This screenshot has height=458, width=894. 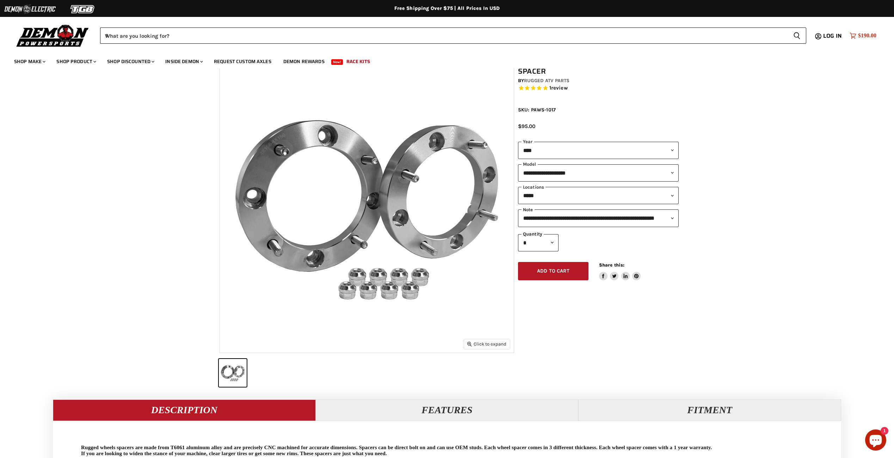 What do you see at coordinates (538, 242) in the screenshot?
I see `select: Quantity` at bounding box center [538, 242].